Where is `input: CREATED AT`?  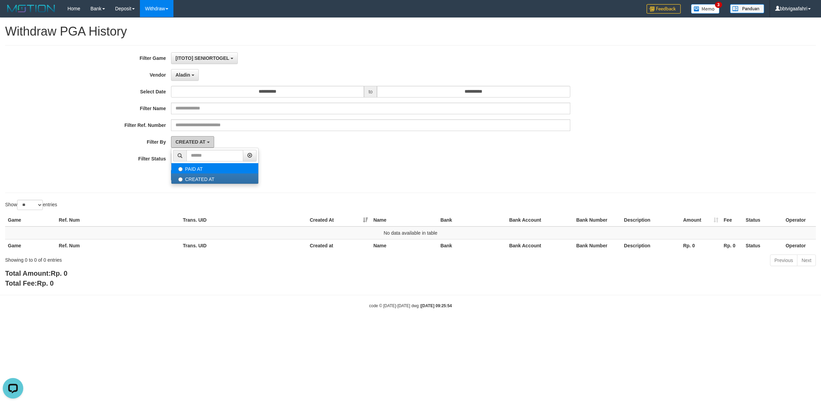
input: CREATED AT is located at coordinates (180, 179).